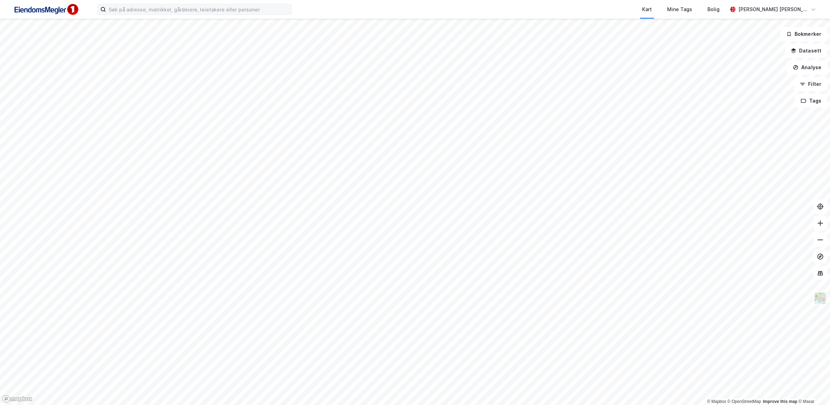 The height and width of the screenshot is (405, 830). Describe the element at coordinates (806, 51) in the screenshot. I see `button: Datasett` at that location.